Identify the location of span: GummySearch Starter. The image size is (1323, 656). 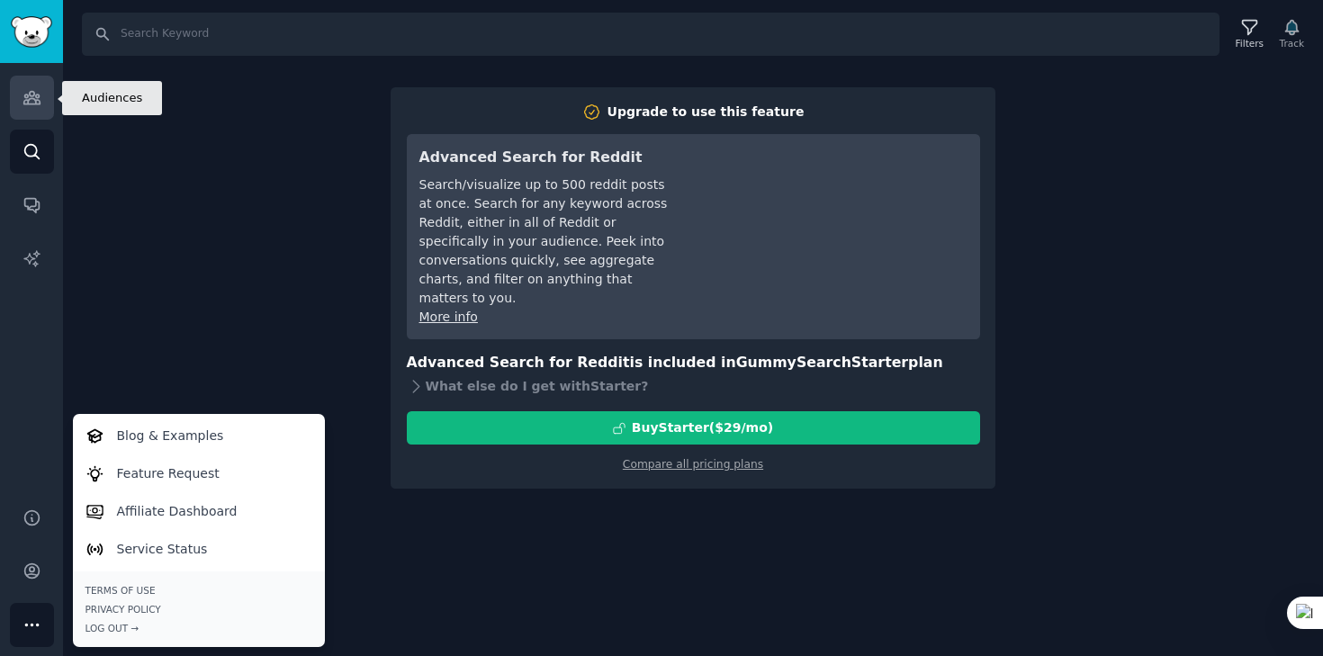
(822, 362).